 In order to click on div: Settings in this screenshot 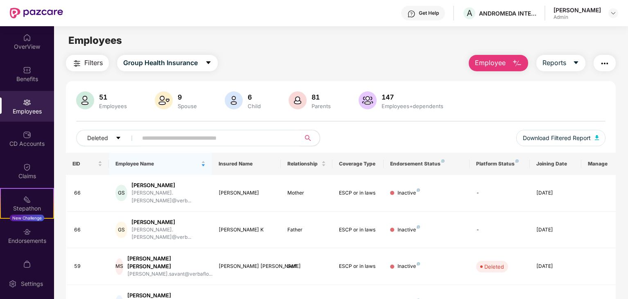, I will do `click(32, 284)`.